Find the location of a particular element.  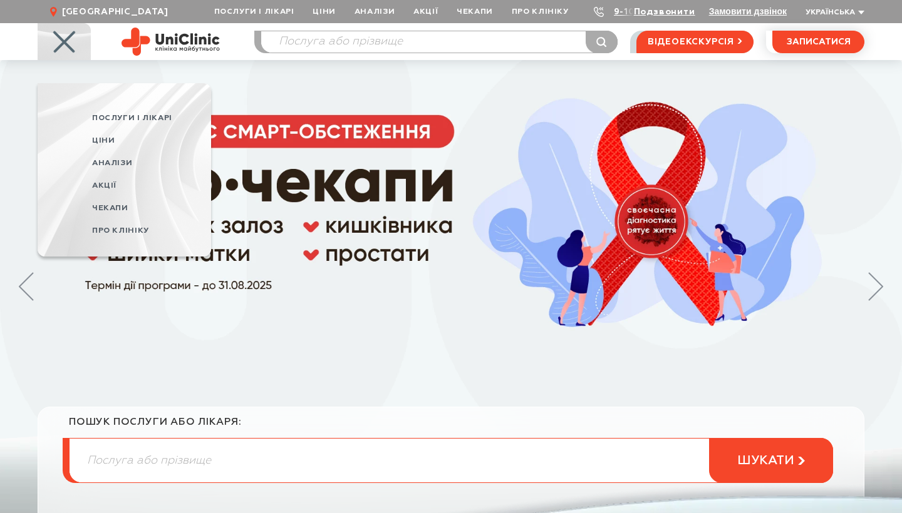

button: Українська is located at coordinates (833, 13).